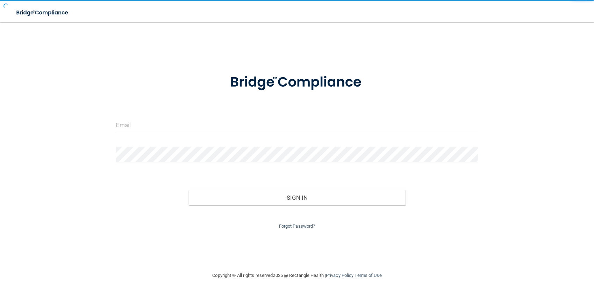 The height and width of the screenshot is (294, 594). What do you see at coordinates (297, 276) in the screenshot?
I see `div: Copyright © All rights reserved 2025 @ Rectangle Health | |` at bounding box center [297, 276].